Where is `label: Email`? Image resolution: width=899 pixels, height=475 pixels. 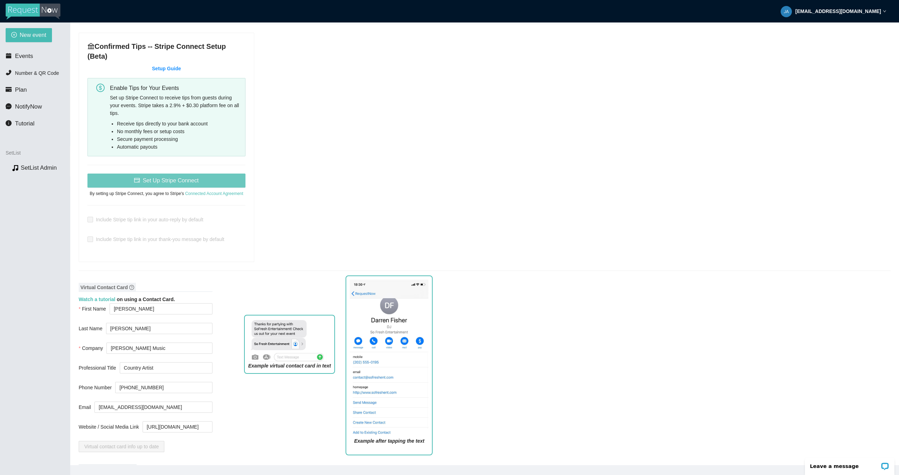 label: Email is located at coordinates (86, 407).